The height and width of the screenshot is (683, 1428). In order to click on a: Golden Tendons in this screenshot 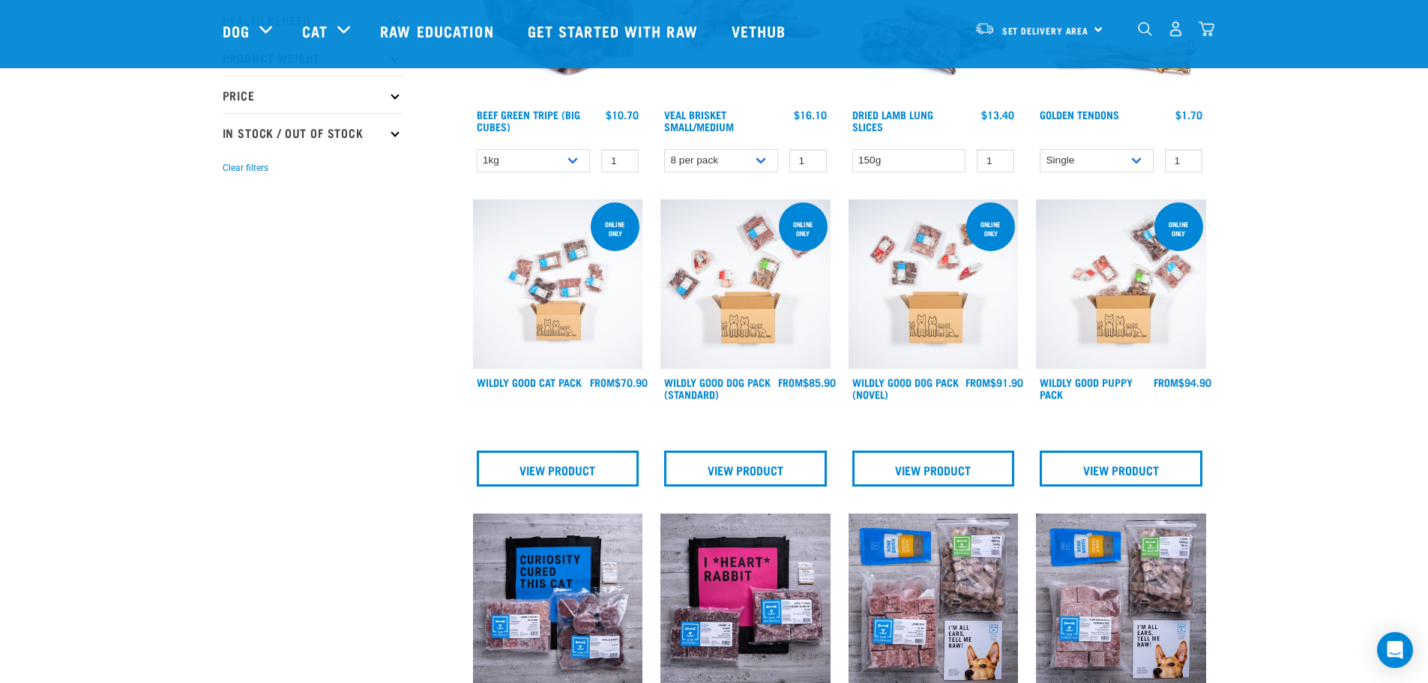, I will do `click(1079, 114)`.